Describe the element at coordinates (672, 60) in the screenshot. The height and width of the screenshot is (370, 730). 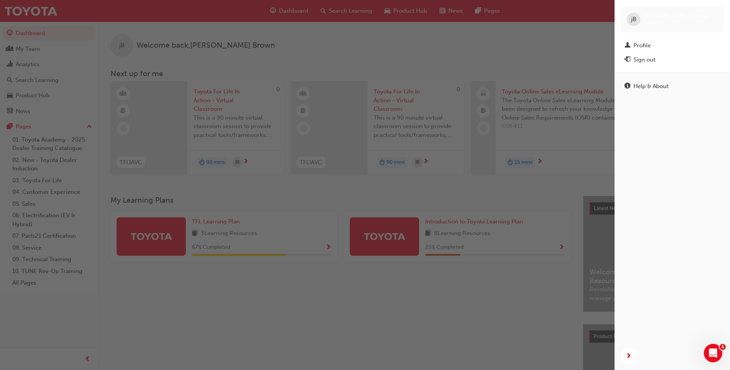
I see `button: Sign out` at that location.